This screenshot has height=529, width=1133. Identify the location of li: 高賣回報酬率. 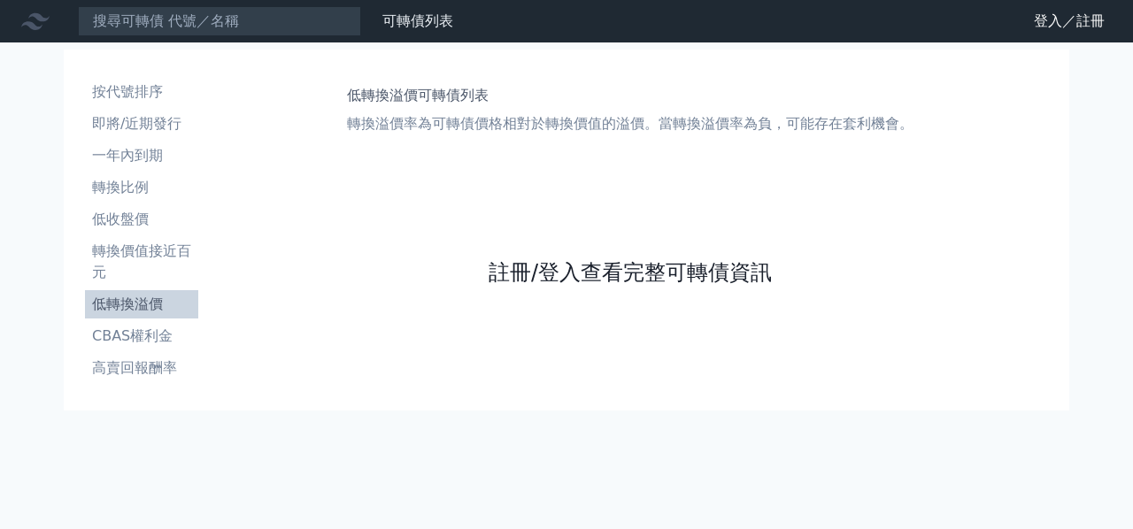
(142, 368).